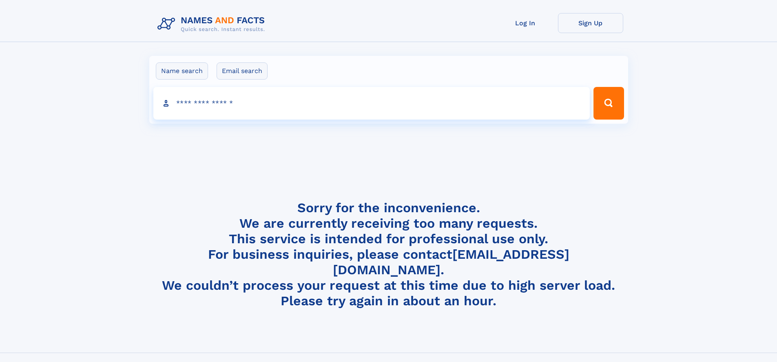  I want to click on button: Search Button, so click(609, 103).